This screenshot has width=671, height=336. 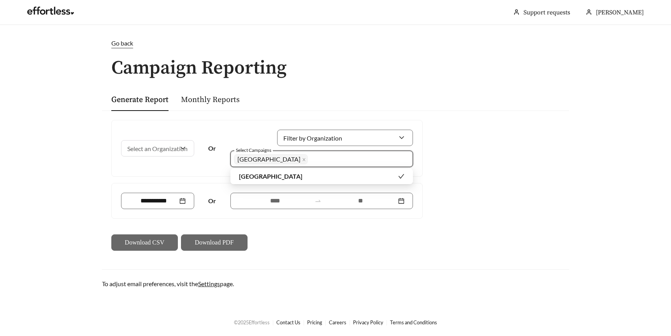 What do you see at coordinates (318, 201) in the screenshot?
I see `span: swap-right` at bounding box center [318, 201].